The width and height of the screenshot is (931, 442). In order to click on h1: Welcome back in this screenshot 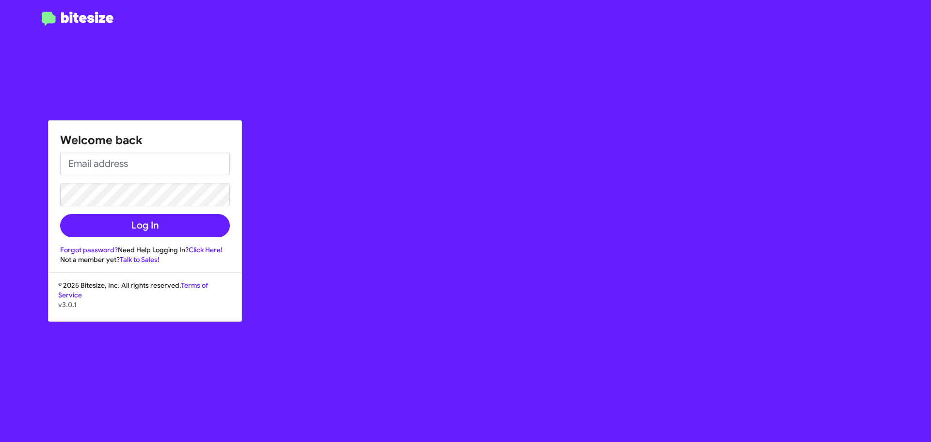, I will do `click(145, 140)`.